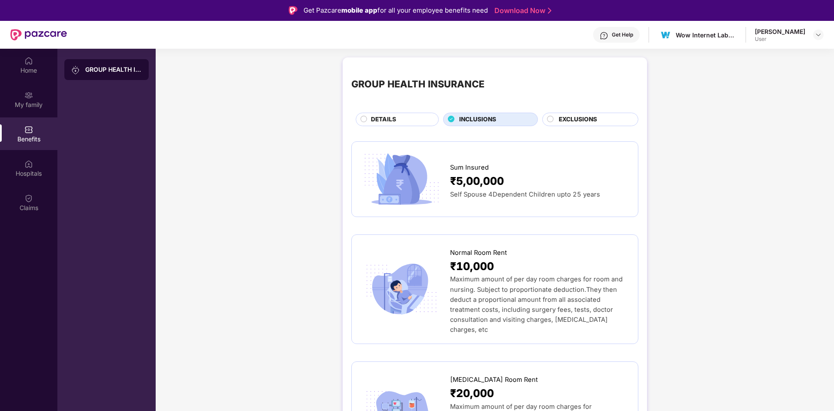  I want to click on span: Self Spouse 4Dependent Children upto 25 years, so click(525, 194).